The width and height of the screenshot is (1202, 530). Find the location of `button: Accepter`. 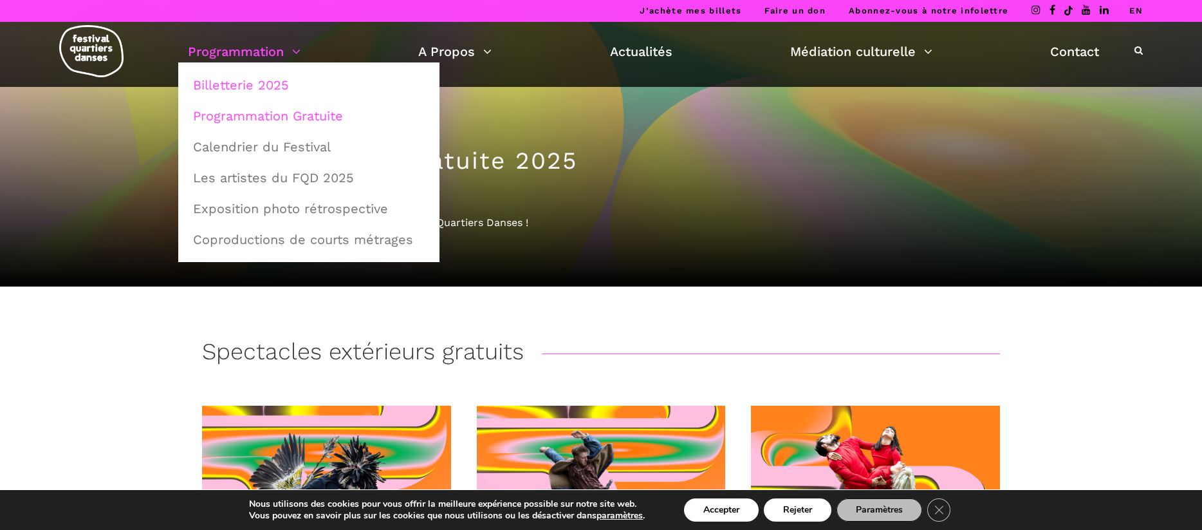

button: Accepter is located at coordinates (721, 510).